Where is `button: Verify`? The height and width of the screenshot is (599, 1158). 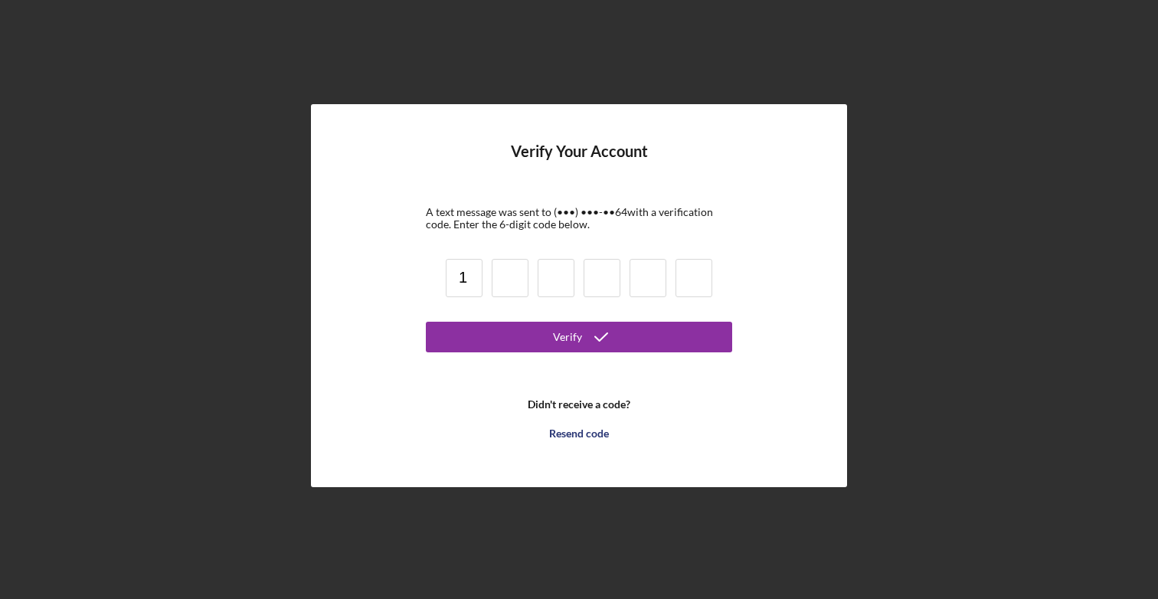 button: Verify is located at coordinates (579, 337).